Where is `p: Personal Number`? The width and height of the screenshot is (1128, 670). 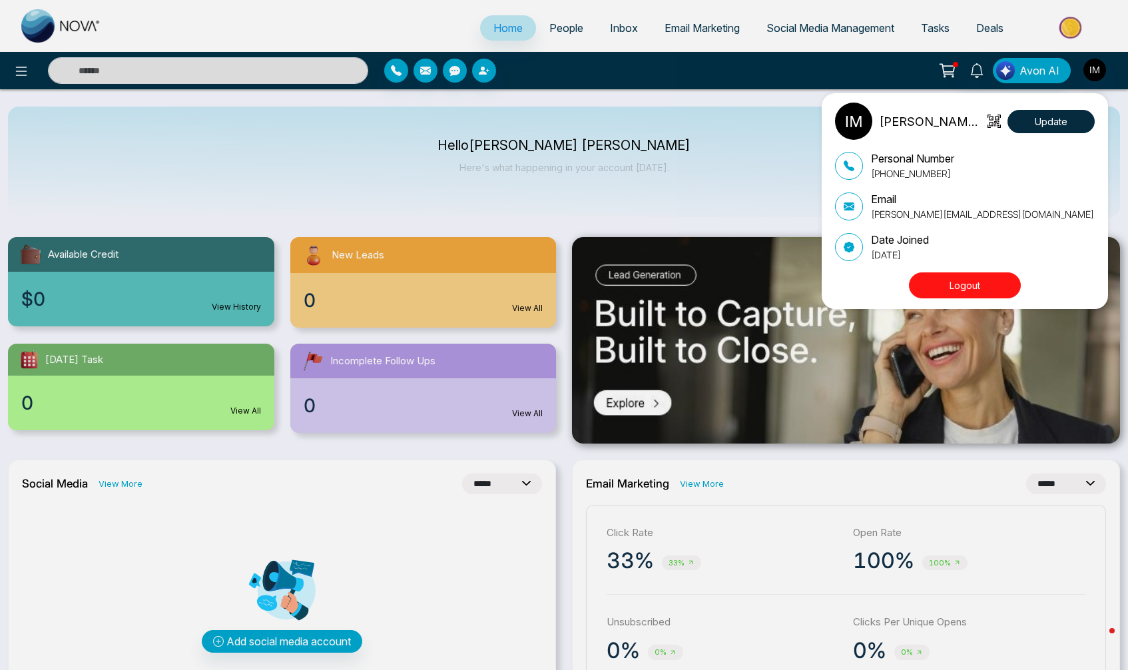 p: Personal Number is located at coordinates (912, 158).